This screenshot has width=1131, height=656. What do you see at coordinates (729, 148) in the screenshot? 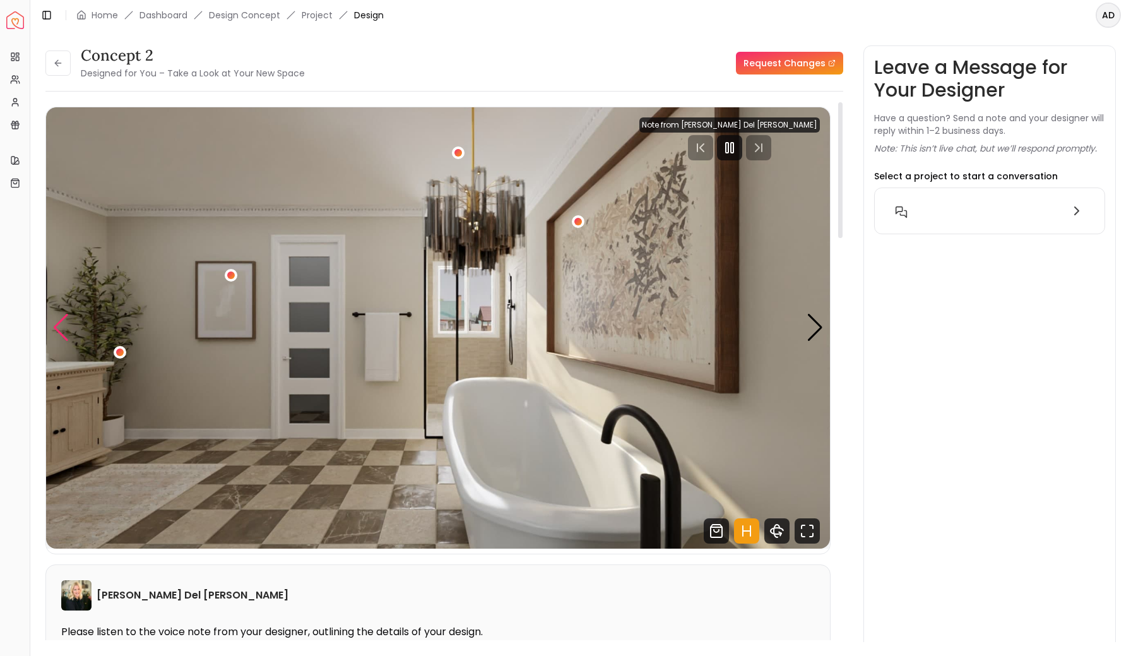
I see `svg: Pause` at bounding box center [729, 148].